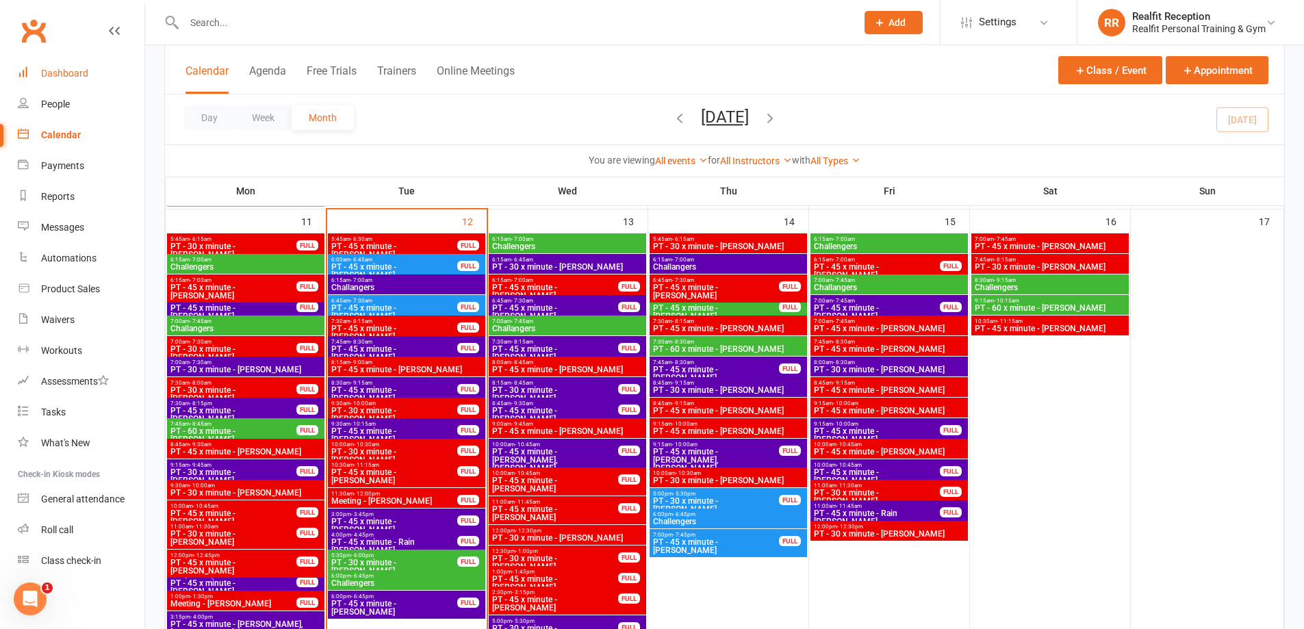 This screenshot has width=1304, height=629. Describe the element at coordinates (57, 196) in the screenshot. I see `div: Reports` at that location.